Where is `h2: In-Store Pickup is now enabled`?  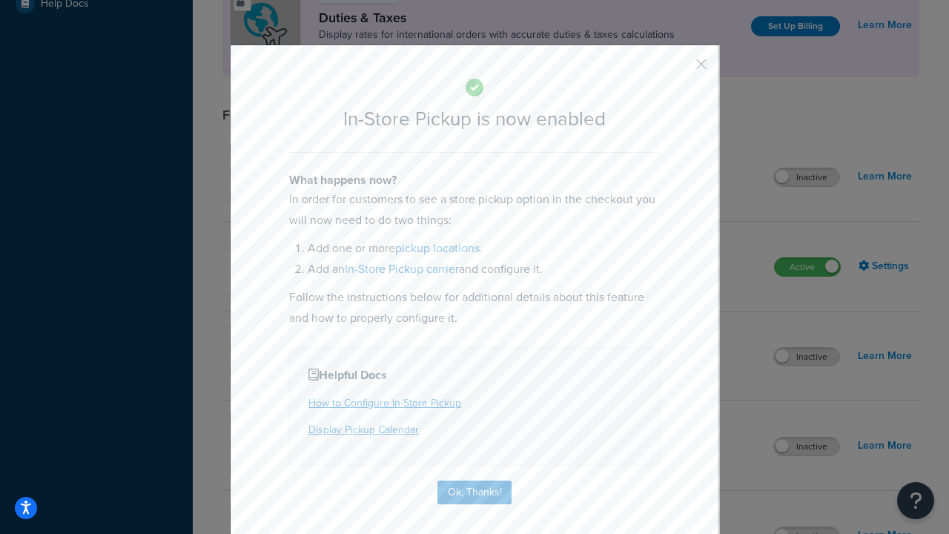
h2: In-Store Pickup is now enabled is located at coordinates (475, 119).